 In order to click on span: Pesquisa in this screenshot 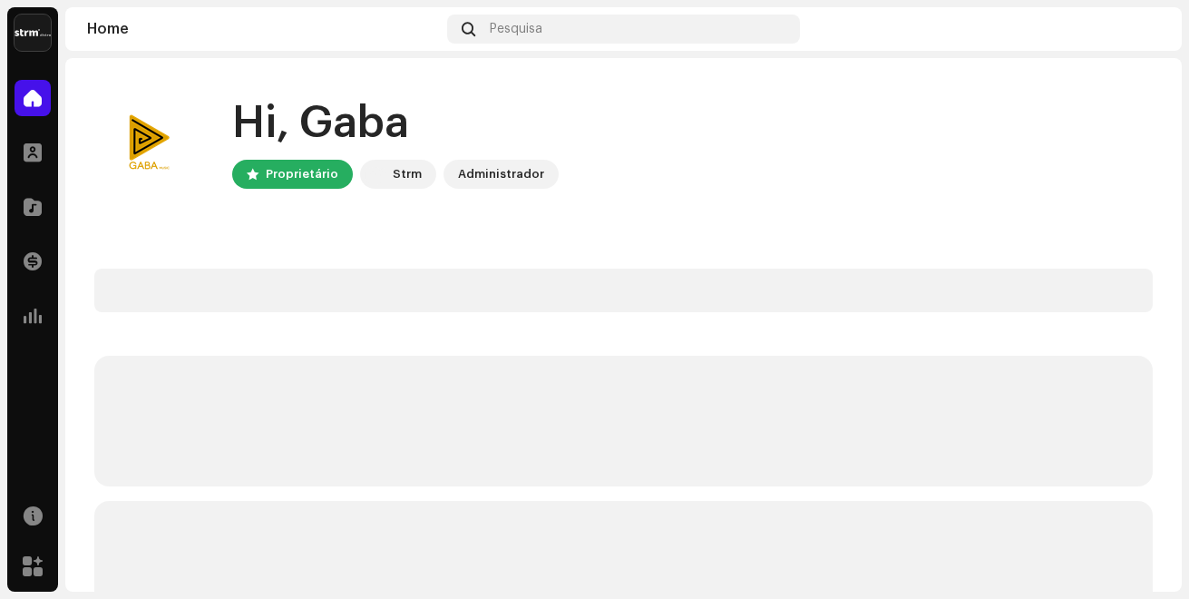, I will do `click(516, 29)`.